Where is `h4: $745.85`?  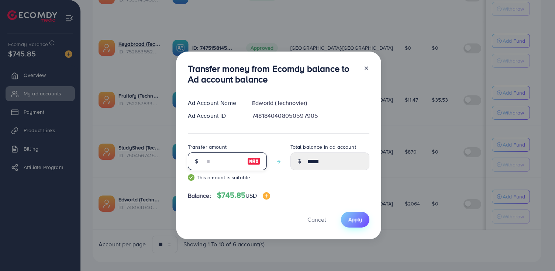 h4: $745.85 is located at coordinates (243, 195).